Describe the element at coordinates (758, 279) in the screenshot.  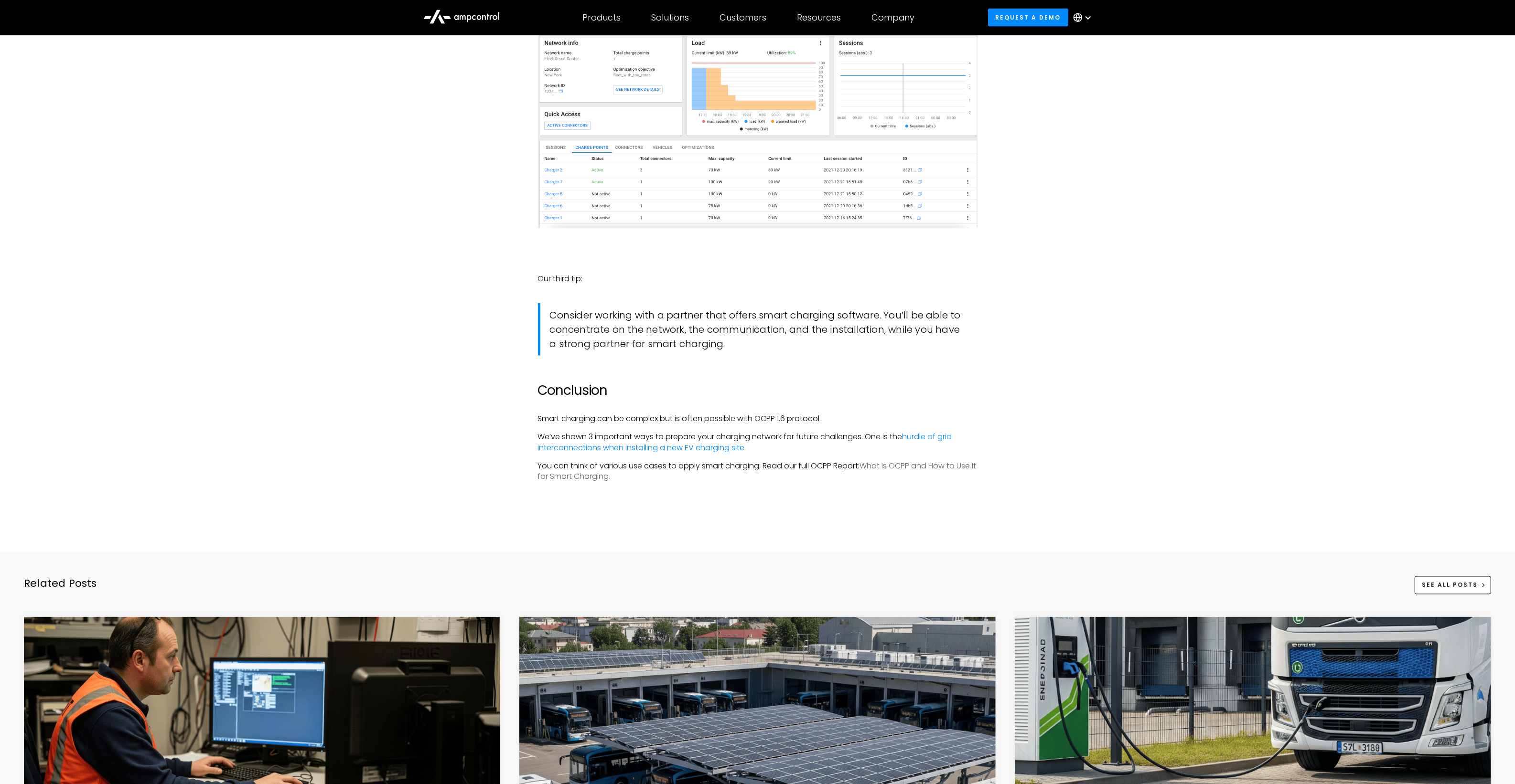
I see `p: Our third tip:` at that location.